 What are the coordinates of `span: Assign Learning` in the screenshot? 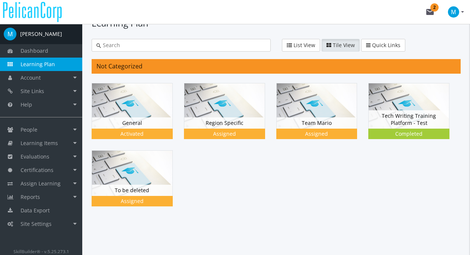 It's located at (40, 183).